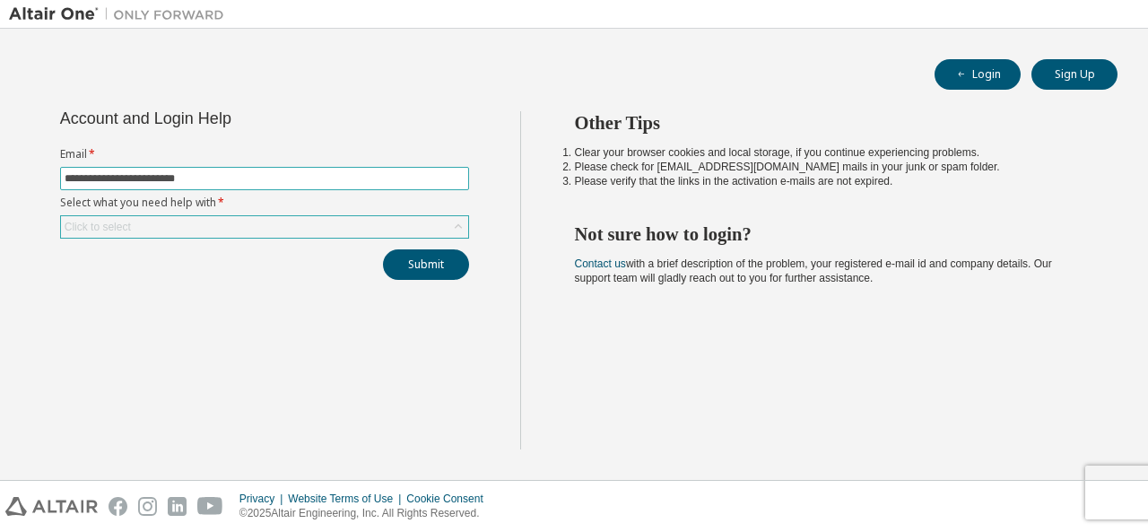 The height and width of the screenshot is (532, 1148). I want to click on img: youtube.svg, so click(210, 506).